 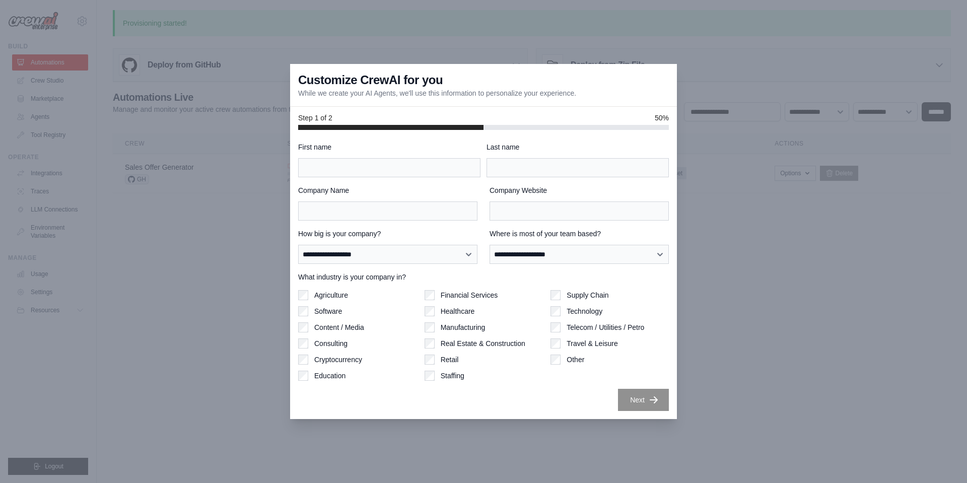 I want to click on label: Manufacturing, so click(x=463, y=327).